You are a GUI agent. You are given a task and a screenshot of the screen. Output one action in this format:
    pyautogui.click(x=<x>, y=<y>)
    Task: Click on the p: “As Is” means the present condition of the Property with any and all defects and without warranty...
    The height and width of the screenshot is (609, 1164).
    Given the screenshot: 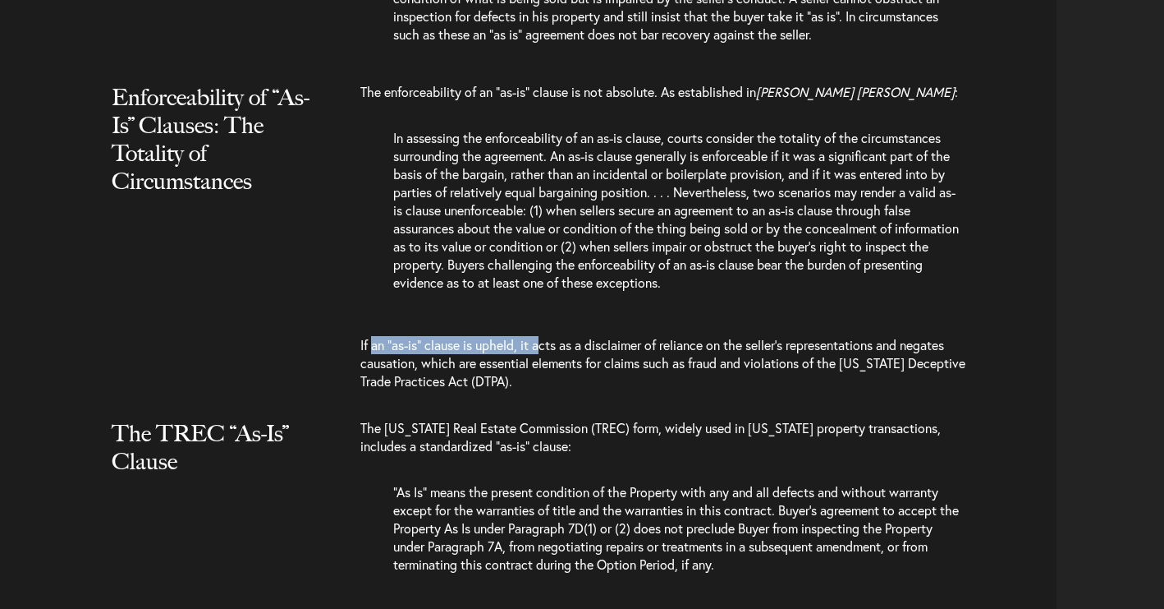 What is the action you would take?
    pyautogui.click(x=677, y=536)
    